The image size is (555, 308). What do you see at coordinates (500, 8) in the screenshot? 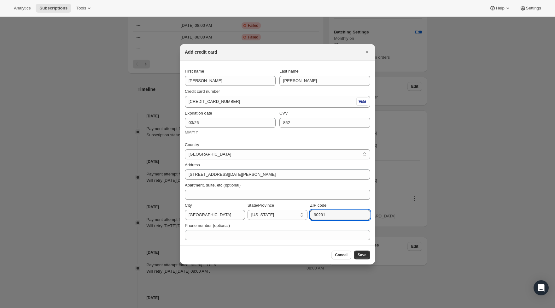
I see `button: Help` at bounding box center [500, 8].